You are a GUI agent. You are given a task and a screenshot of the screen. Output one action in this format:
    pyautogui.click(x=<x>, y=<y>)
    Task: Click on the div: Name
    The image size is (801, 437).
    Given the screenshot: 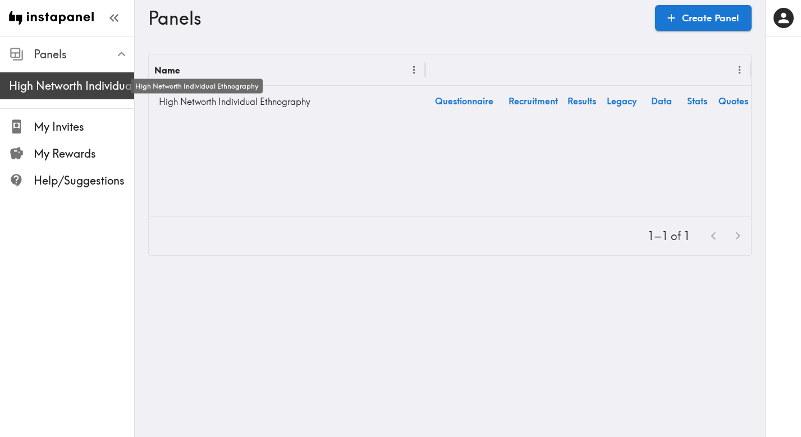 What is the action you would take?
    pyautogui.click(x=167, y=70)
    